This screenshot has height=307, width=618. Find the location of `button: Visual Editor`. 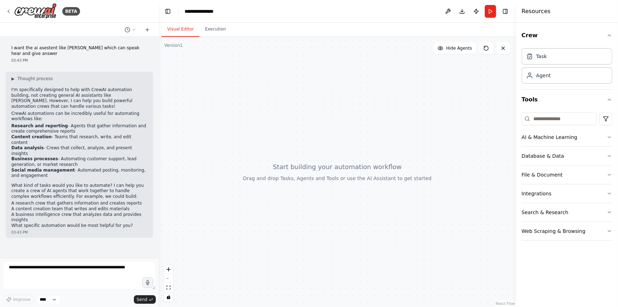

button: Visual Editor is located at coordinates (180, 29).